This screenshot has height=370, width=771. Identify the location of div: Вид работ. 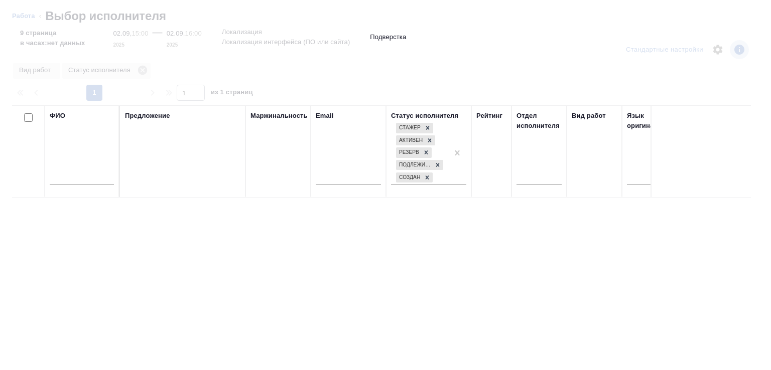
(589, 116).